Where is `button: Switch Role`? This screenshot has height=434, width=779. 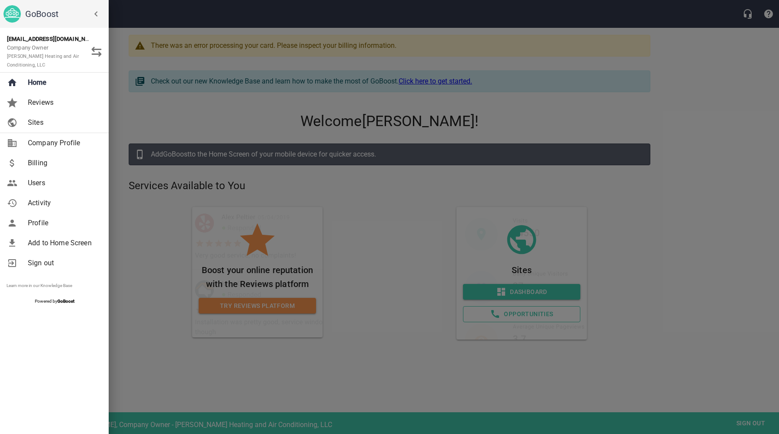
button: Switch Role is located at coordinates (96, 52).